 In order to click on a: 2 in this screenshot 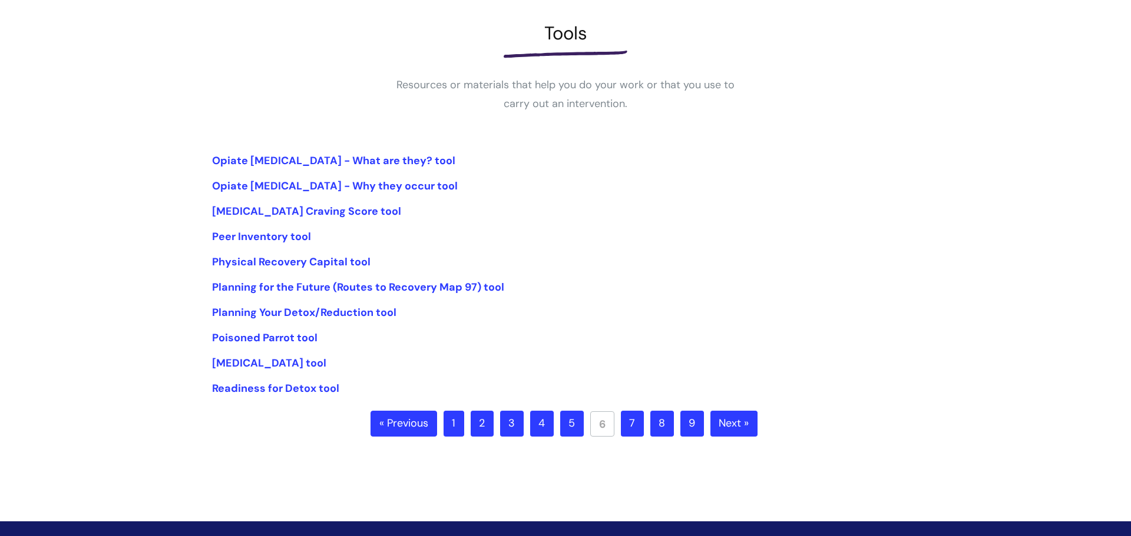, I will do `click(482, 424)`.